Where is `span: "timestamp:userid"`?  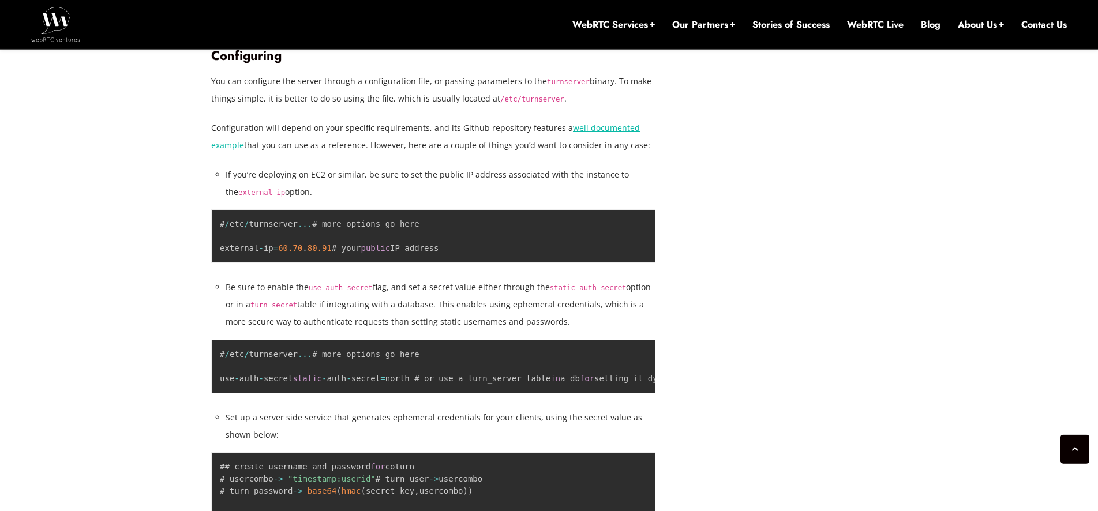
span: "timestamp:userid" is located at coordinates (332, 479).